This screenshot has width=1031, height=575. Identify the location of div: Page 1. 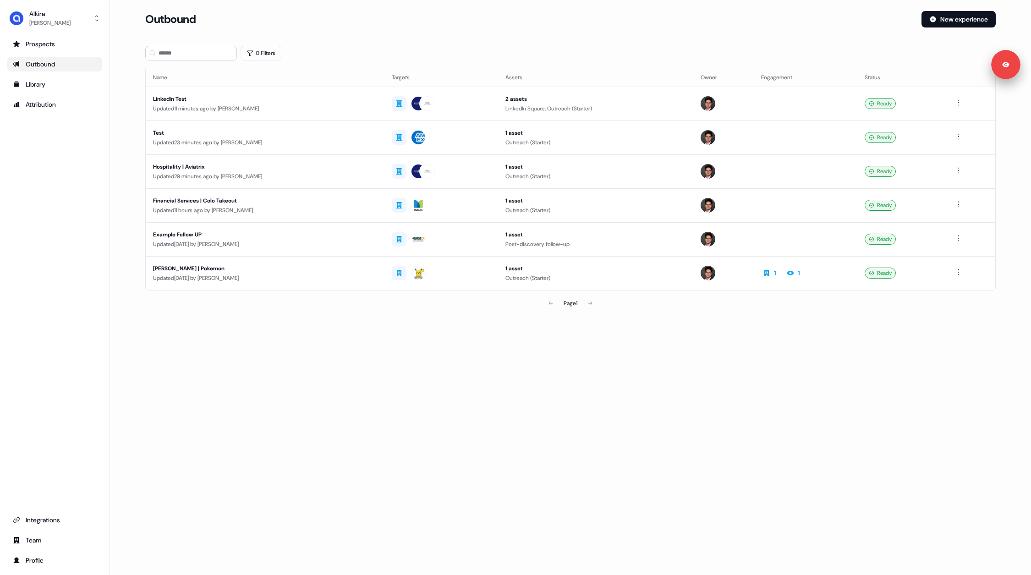
(571, 303).